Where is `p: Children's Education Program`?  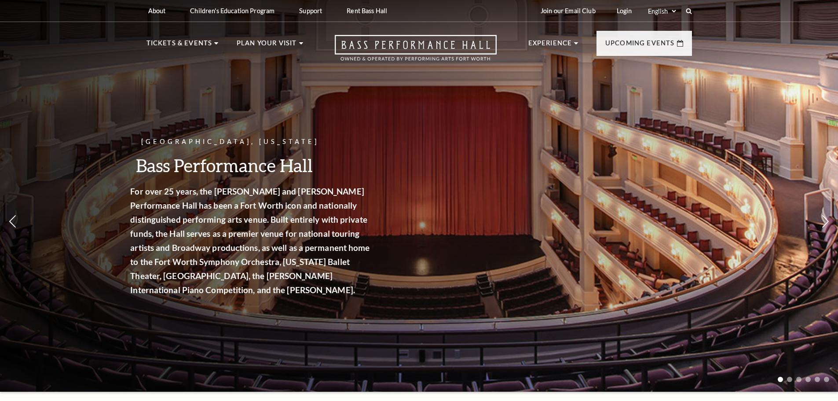
p: Children's Education Program is located at coordinates (232, 11).